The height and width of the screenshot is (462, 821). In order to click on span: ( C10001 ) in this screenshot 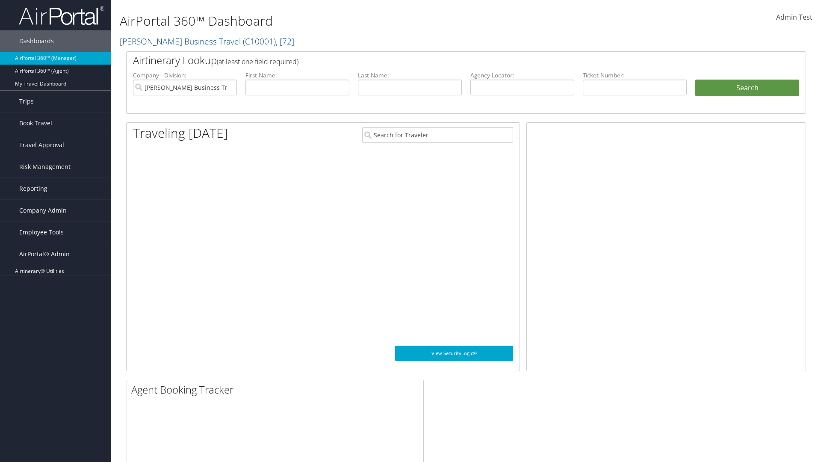, I will do `click(259, 41)`.